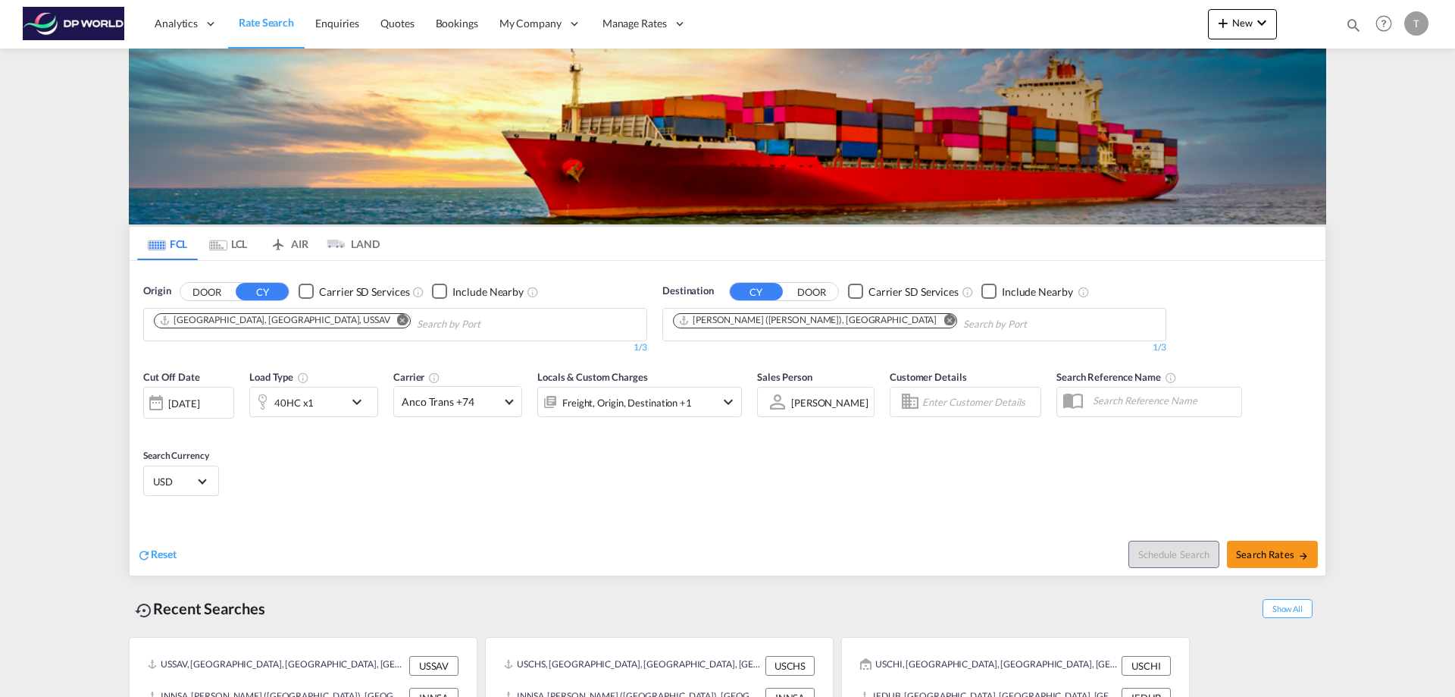 The height and width of the screenshot is (697, 1455). I want to click on md-icon: icon-arrow-right, so click(1304, 556).